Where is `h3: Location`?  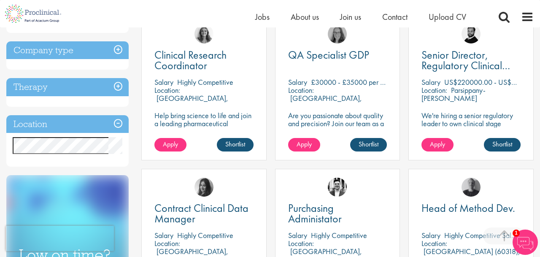 h3: Location is located at coordinates (67, 124).